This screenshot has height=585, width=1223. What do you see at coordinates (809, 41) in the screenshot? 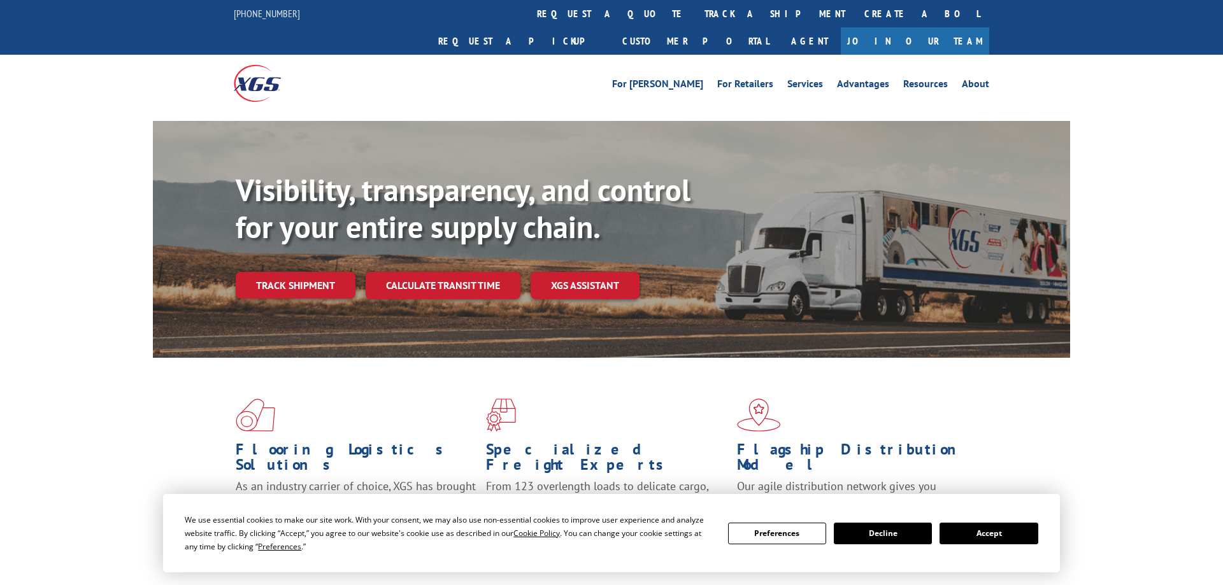
I see `a: Agent` at bounding box center [809, 41].